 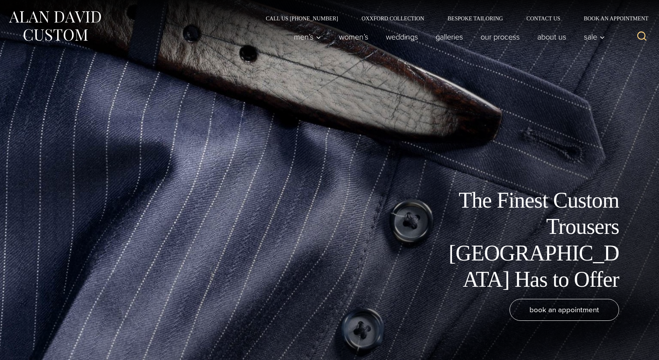 What do you see at coordinates (354, 37) in the screenshot?
I see `a: Women’s` at bounding box center [354, 37].